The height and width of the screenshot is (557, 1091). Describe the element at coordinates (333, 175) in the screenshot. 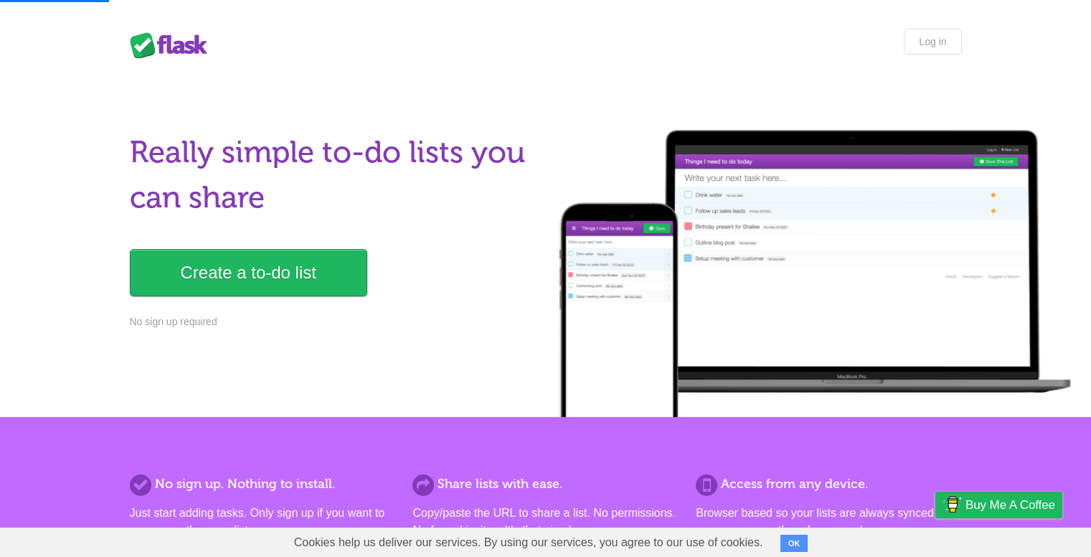

I see `h1: Really simple to-do lists you can share` at that location.